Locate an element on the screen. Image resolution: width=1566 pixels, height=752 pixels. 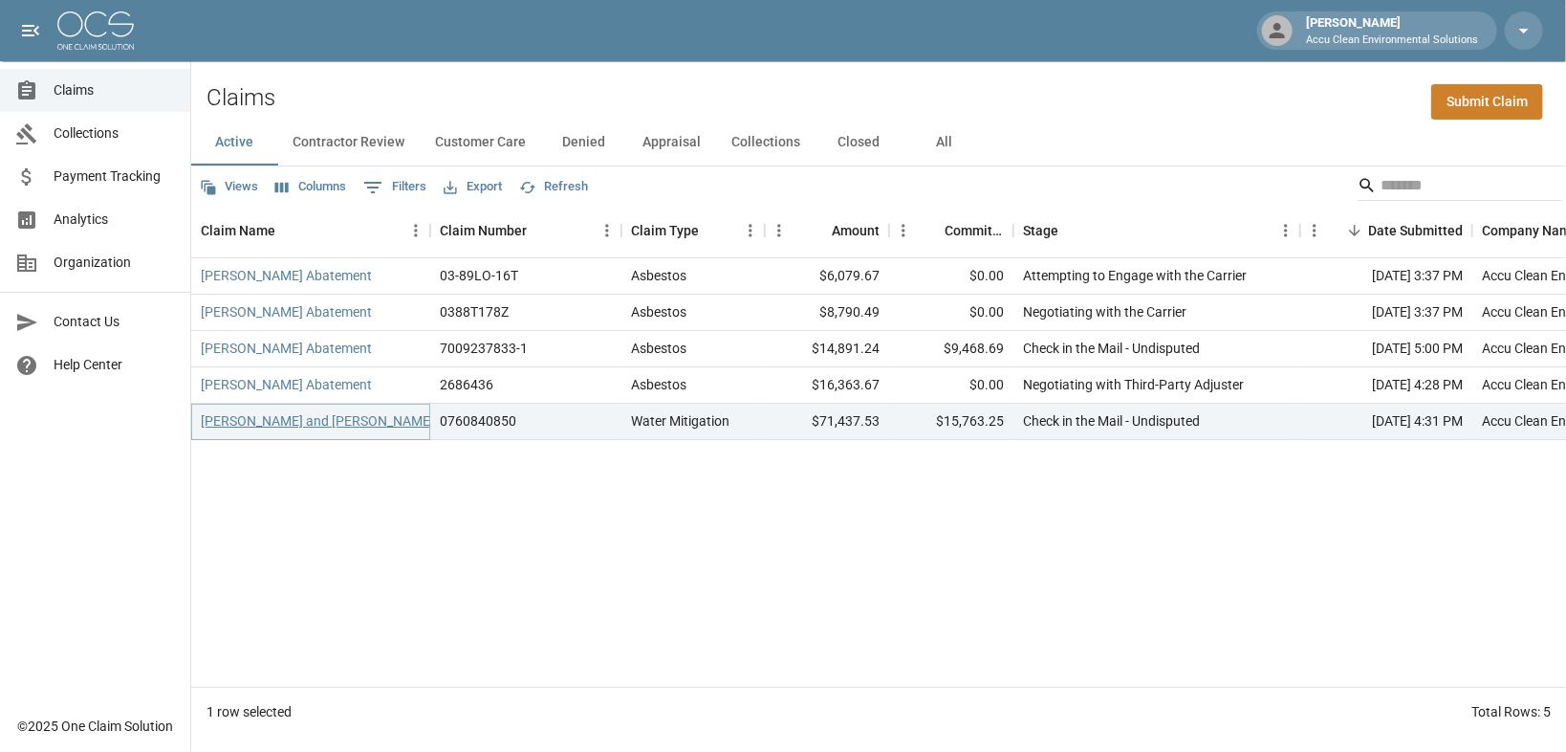
div: Negotiating with Third-Party Adjuster is located at coordinates (1133, 384).